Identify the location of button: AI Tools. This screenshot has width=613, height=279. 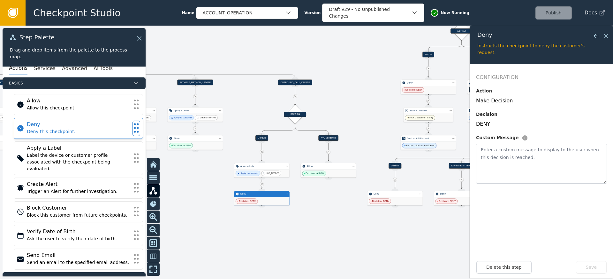
(103, 68).